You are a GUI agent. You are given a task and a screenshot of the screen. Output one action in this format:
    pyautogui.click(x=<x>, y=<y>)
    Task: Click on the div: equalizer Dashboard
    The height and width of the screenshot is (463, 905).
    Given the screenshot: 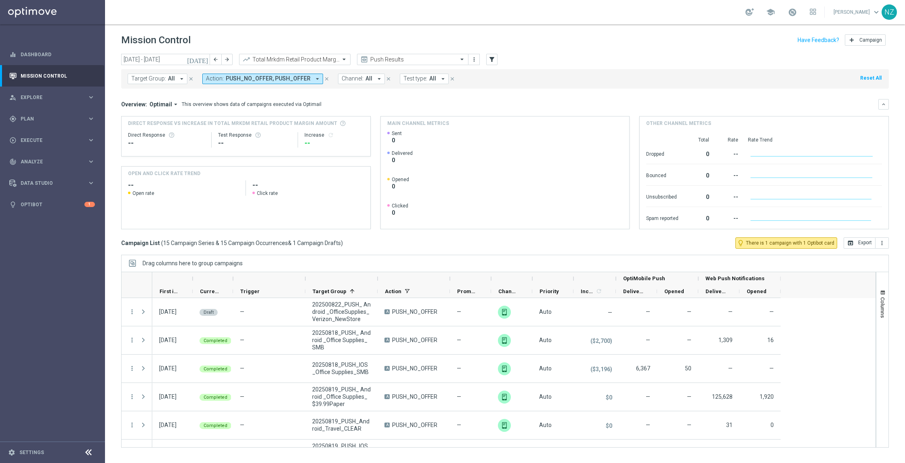 What is the action you would take?
    pyautogui.click(x=52, y=55)
    